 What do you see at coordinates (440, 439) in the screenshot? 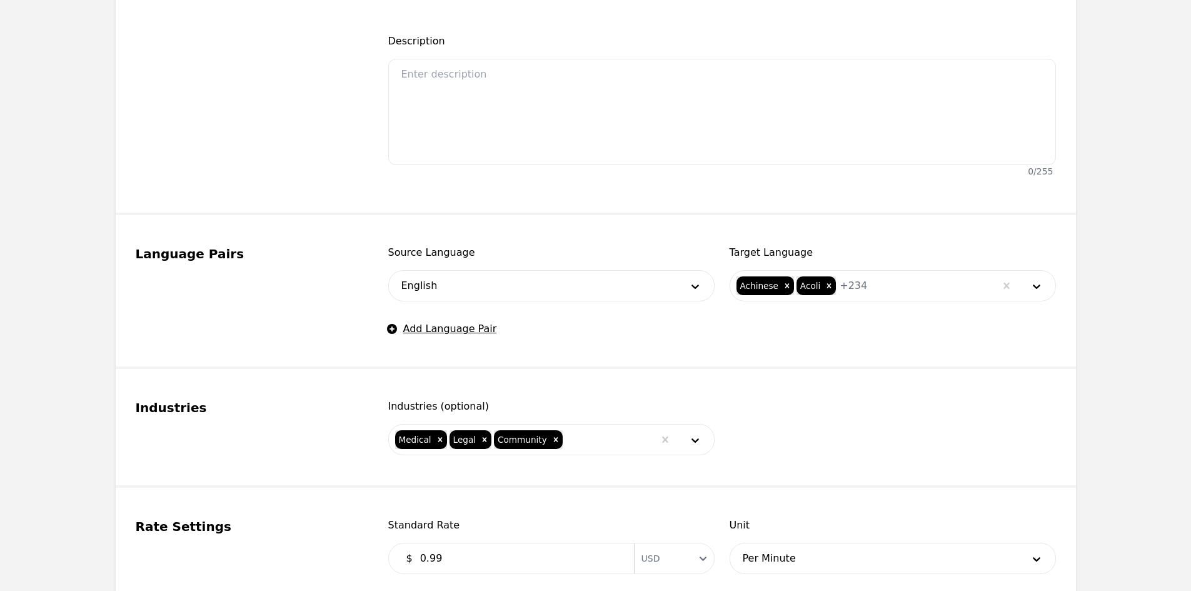
I see `div: Remove Medical` at bounding box center [440, 439].